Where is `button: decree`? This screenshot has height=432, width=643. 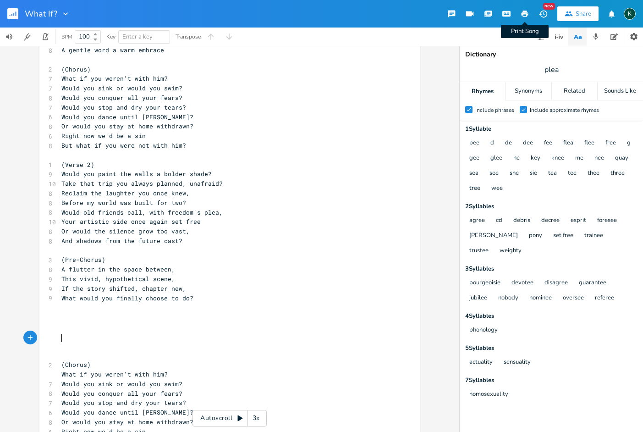 button: decree is located at coordinates (550, 220).